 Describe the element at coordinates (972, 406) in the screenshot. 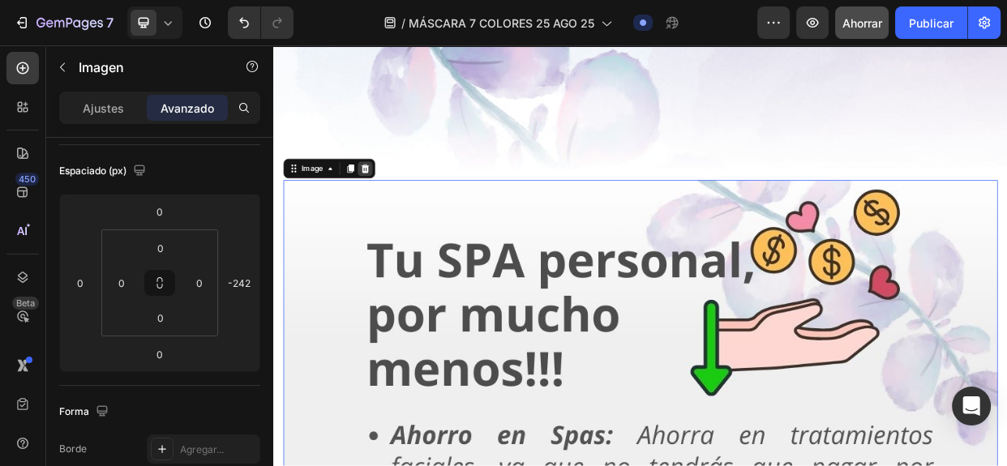

I see `div: Abrir Intercom Messenger` at that location.